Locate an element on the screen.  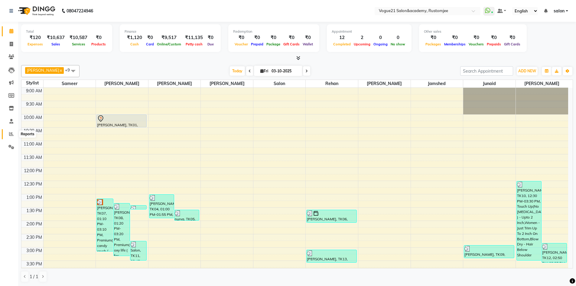
div: 1:30 PM is located at coordinates (34, 211).